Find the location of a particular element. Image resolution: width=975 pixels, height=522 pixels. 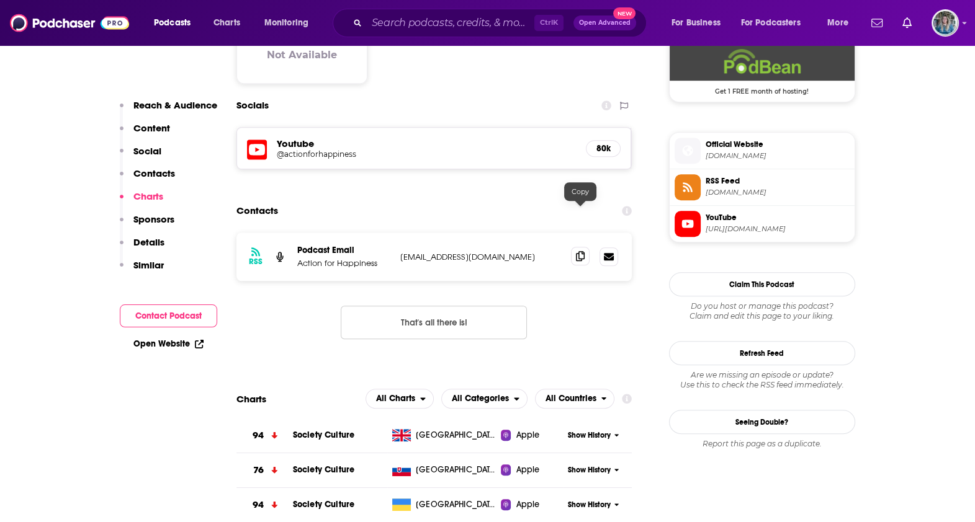

span: Ctrl K is located at coordinates (548, 23).